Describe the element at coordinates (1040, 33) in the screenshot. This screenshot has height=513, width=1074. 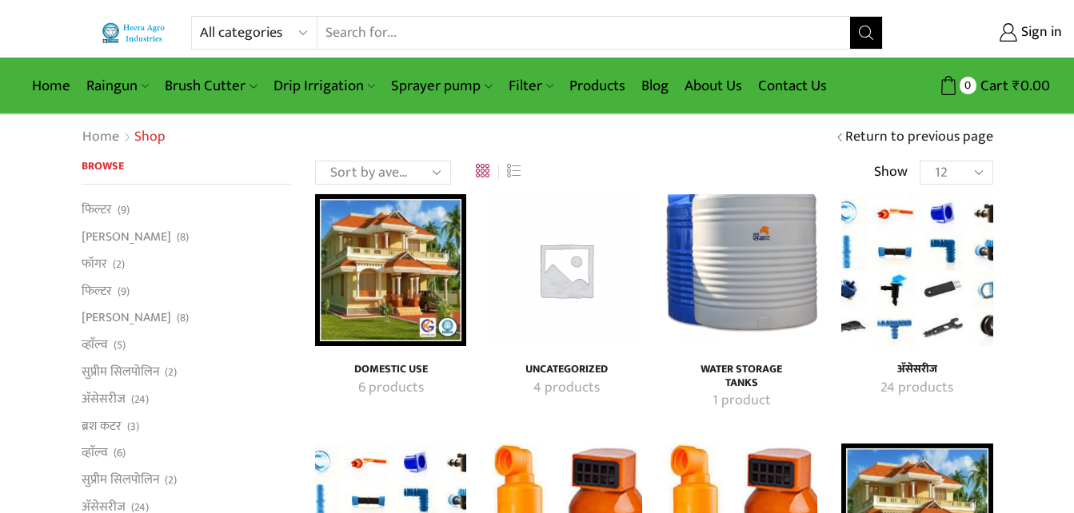
I see `span: Sign in` at that location.